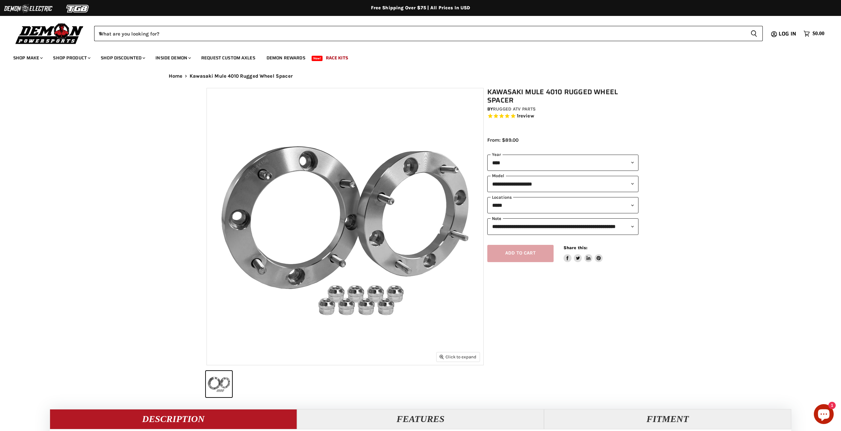 Image resolution: width=841 pixels, height=431 pixels. What do you see at coordinates (286, 58) in the screenshot?
I see `a: Demon Rewards` at bounding box center [286, 58].